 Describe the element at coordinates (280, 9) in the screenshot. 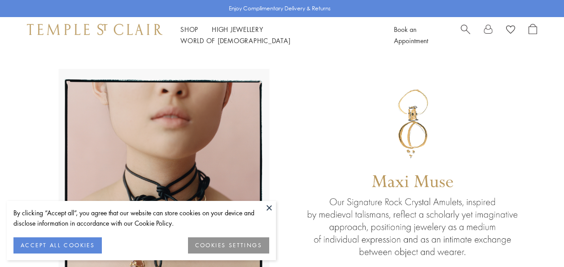

I see `p: Enjoy Complimentary Delivery & Returns` at that location.